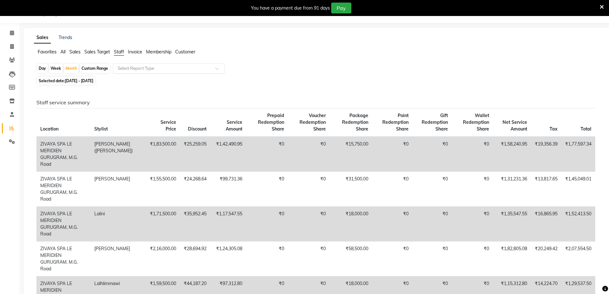 The height and width of the screenshot is (294, 609). What do you see at coordinates (435, 122) in the screenshot?
I see `span: Gift Redemption Share` at bounding box center [435, 122].